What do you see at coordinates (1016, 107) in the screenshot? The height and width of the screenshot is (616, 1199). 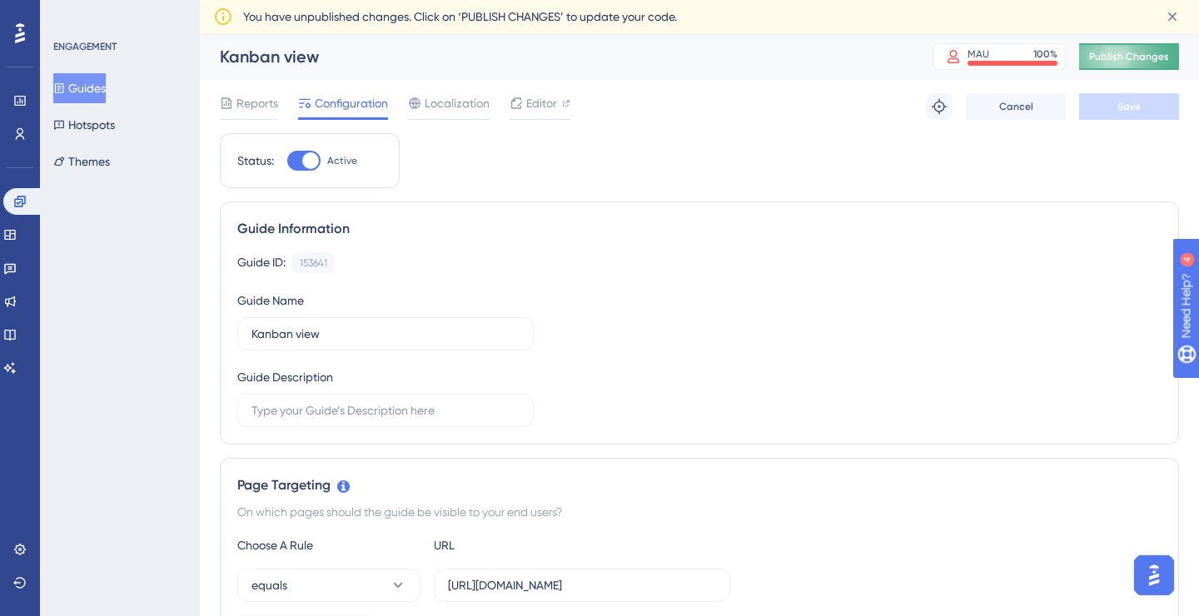 I see `button: Cancel` at bounding box center [1016, 107].